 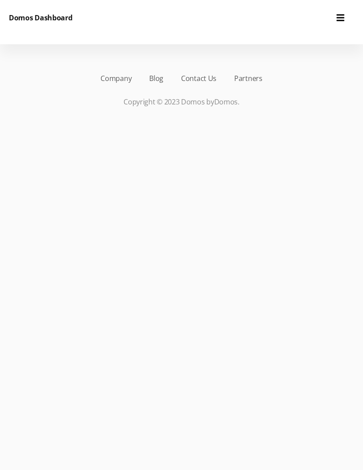 I want to click on p: Copyright © 2023 Domos by ., so click(x=181, y=102).